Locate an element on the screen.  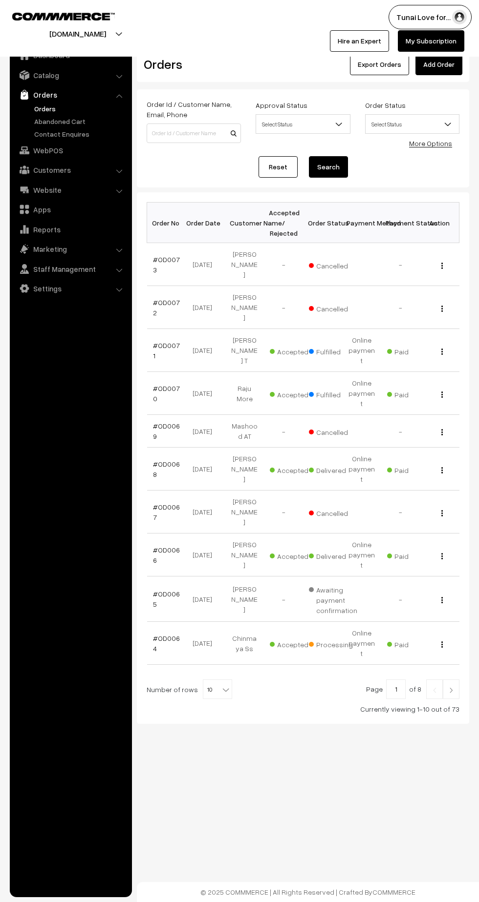
a: #OD0072 is located at coordinates (166, 308).